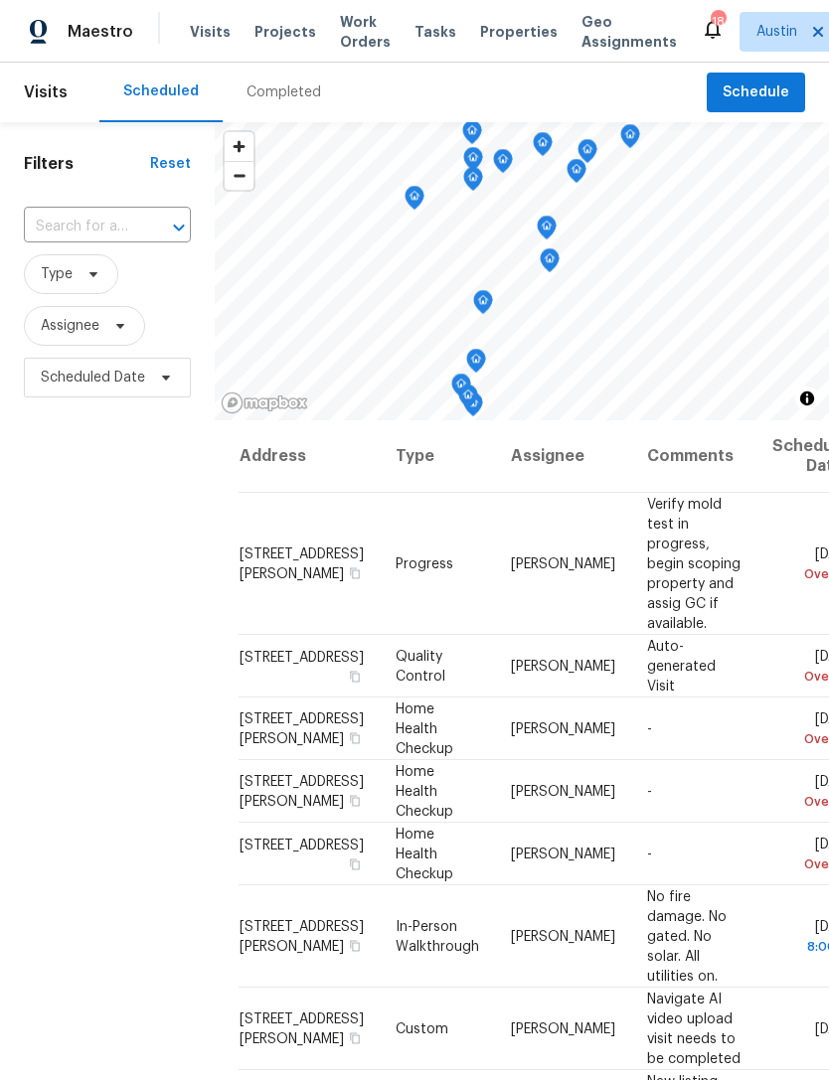 Image resolution: width=829 pixels, height=1080 pixels. Describe the element at coordinates (92, 378) in the screenshot. I see `span: Scheduled Date` at that location.